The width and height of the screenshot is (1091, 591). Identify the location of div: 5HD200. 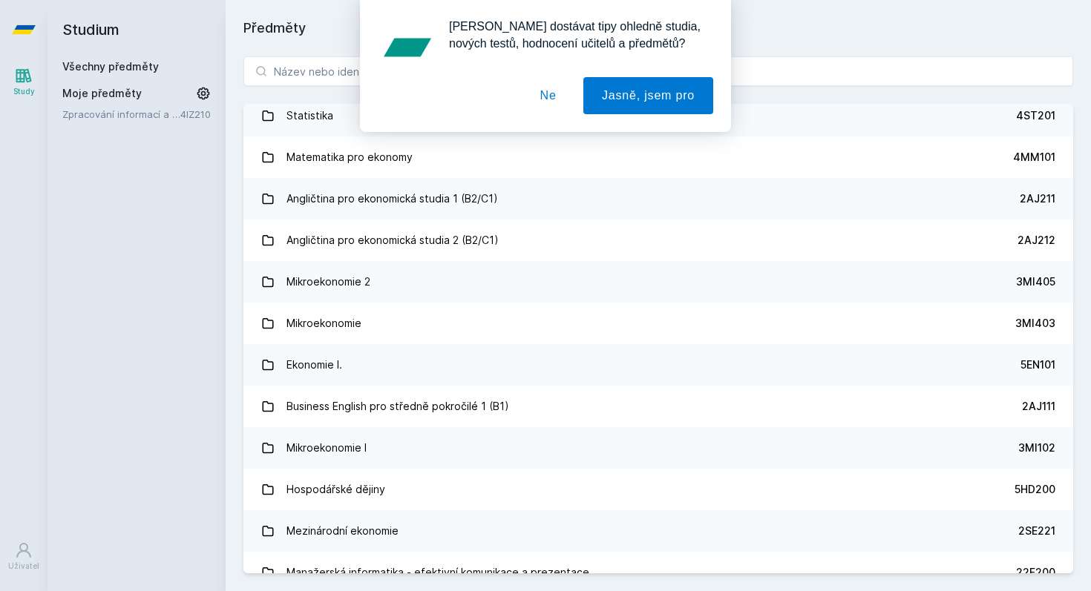
(1034, 490).